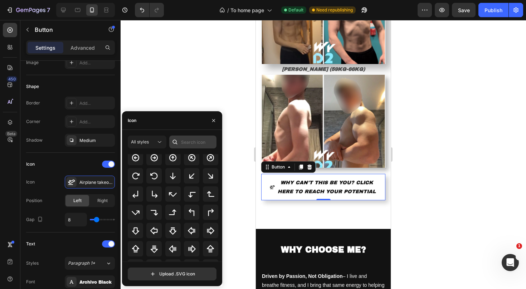 The image size is (526, 289). What do you see at coordinates (172, 274) in the screenshot?
I see `div: Upload .SVG icon` at bounding box center [172, 274].